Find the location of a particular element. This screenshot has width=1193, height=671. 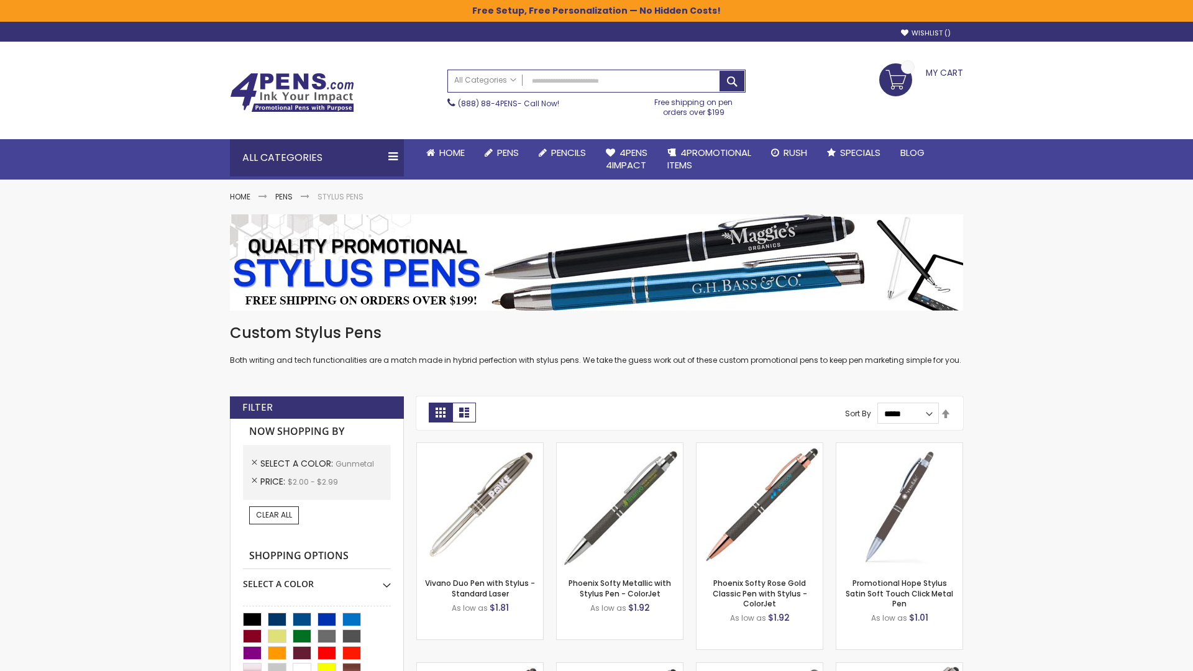

div: Both writing and tech functionalities are a match made in hybrid perfection with stylus pens. We ... is located at coordinates (597, 344).